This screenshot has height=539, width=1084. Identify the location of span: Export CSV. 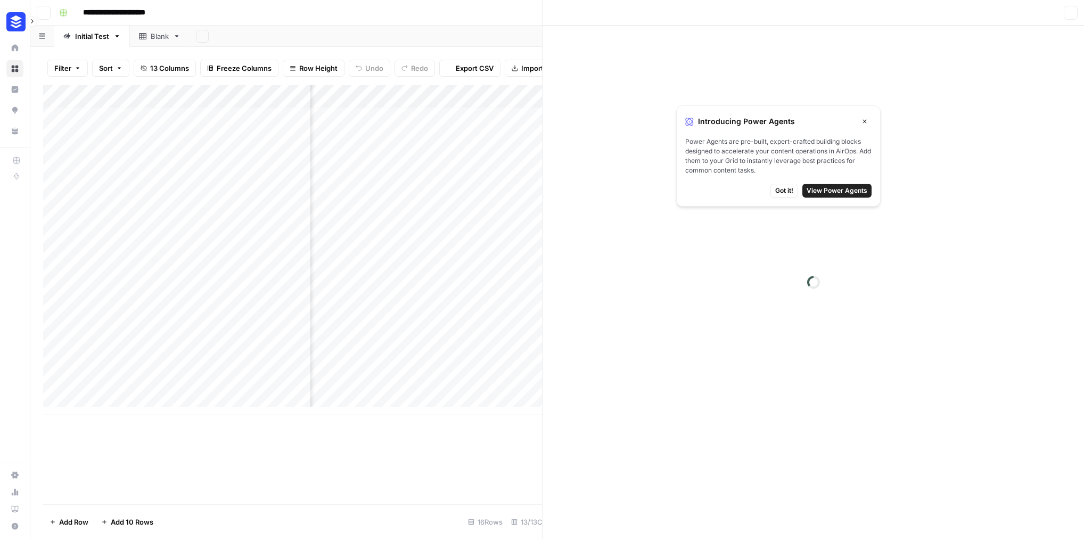
(474, 68).